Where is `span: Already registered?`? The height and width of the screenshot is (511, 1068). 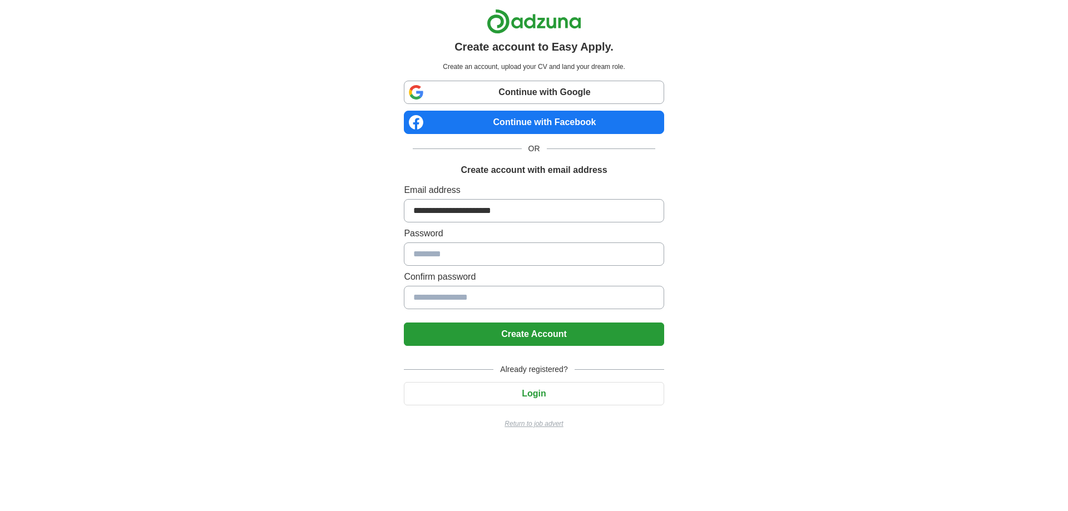 span: Already registered? is located at coordinates (533, 369).